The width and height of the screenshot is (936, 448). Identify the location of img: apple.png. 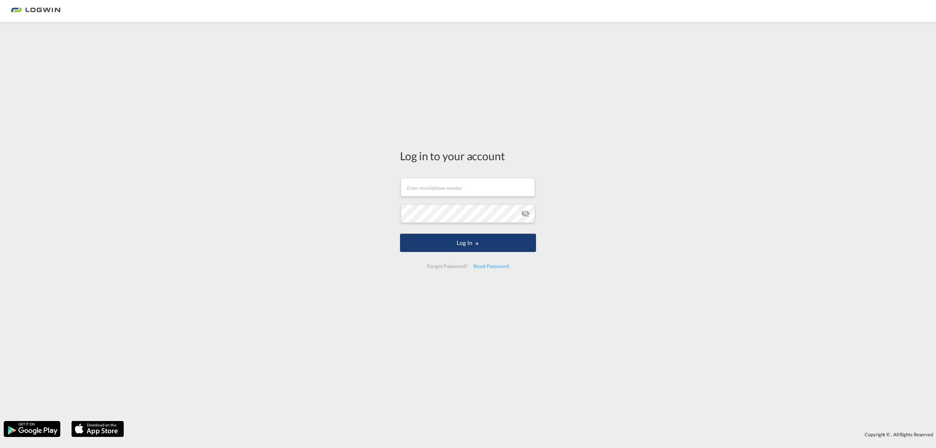
(98, 429).